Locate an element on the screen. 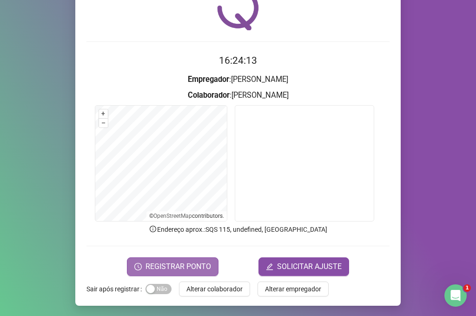 The width and height of the screenshot is (476, 316). label: Sair após registrar is located at coordinates (116, 289).